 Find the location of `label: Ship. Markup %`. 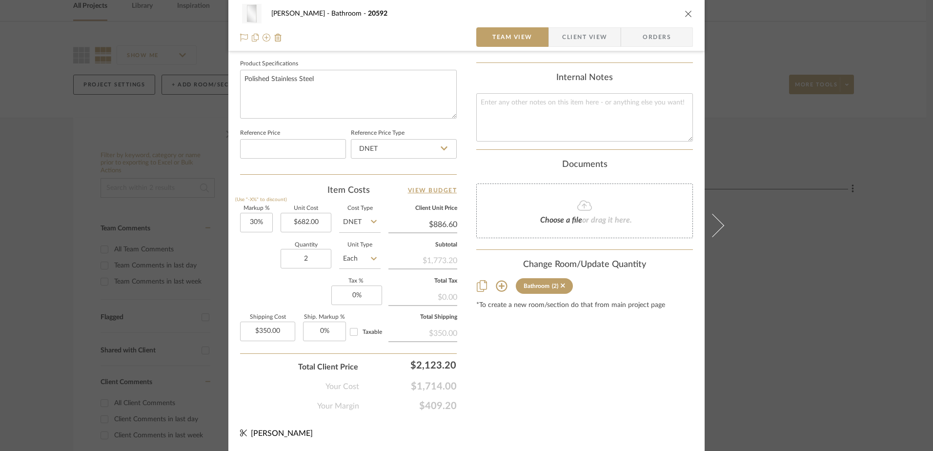

label: Ship. Markup % is located at coordinates (325, 317).